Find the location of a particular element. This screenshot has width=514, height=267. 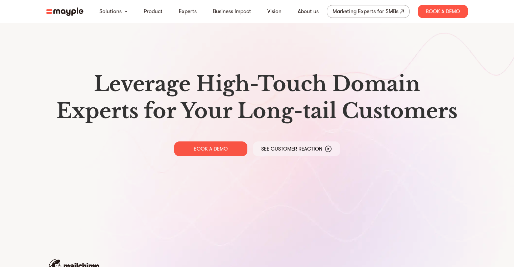

a: See Customer Reaction is located at coordinates (296, 149).